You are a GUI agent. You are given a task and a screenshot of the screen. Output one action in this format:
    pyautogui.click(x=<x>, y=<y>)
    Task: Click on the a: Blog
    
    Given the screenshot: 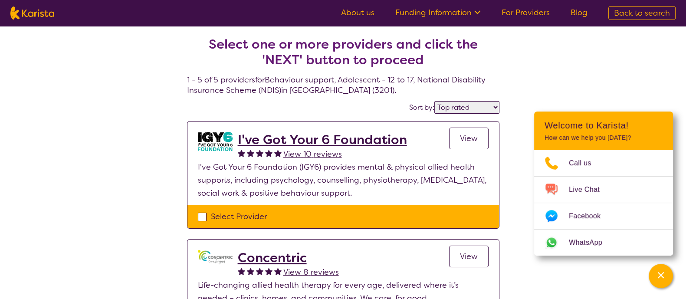 What is the action you would take?
    pyautogui.click(x=579, y=13)
    